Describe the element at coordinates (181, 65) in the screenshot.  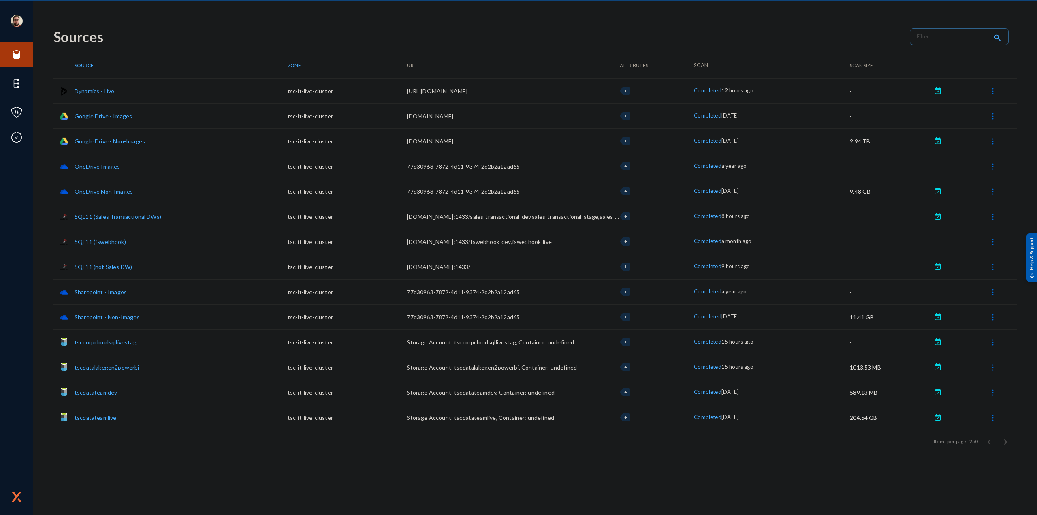
I see `div: Source` at that location.